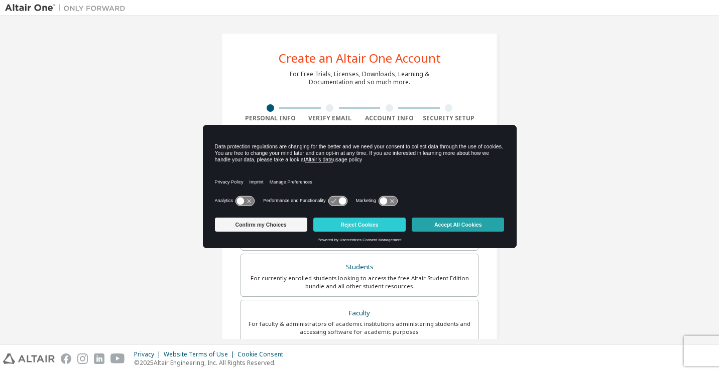 The width and height of the screenshot is (719, 373). What do you see at coordinates (359, 267) in the screenshot?
I see `div: Students` at bounding box center [359, 267].